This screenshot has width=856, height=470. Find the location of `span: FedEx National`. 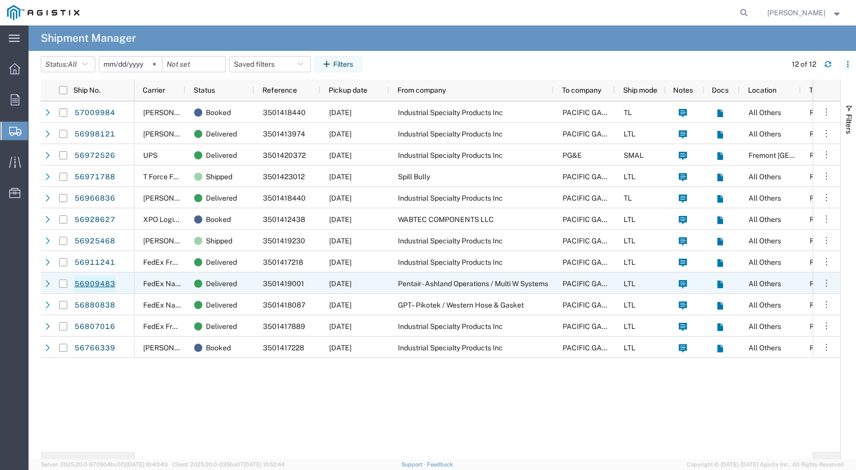

span: FedEx National is located at coordinates (168, 284).